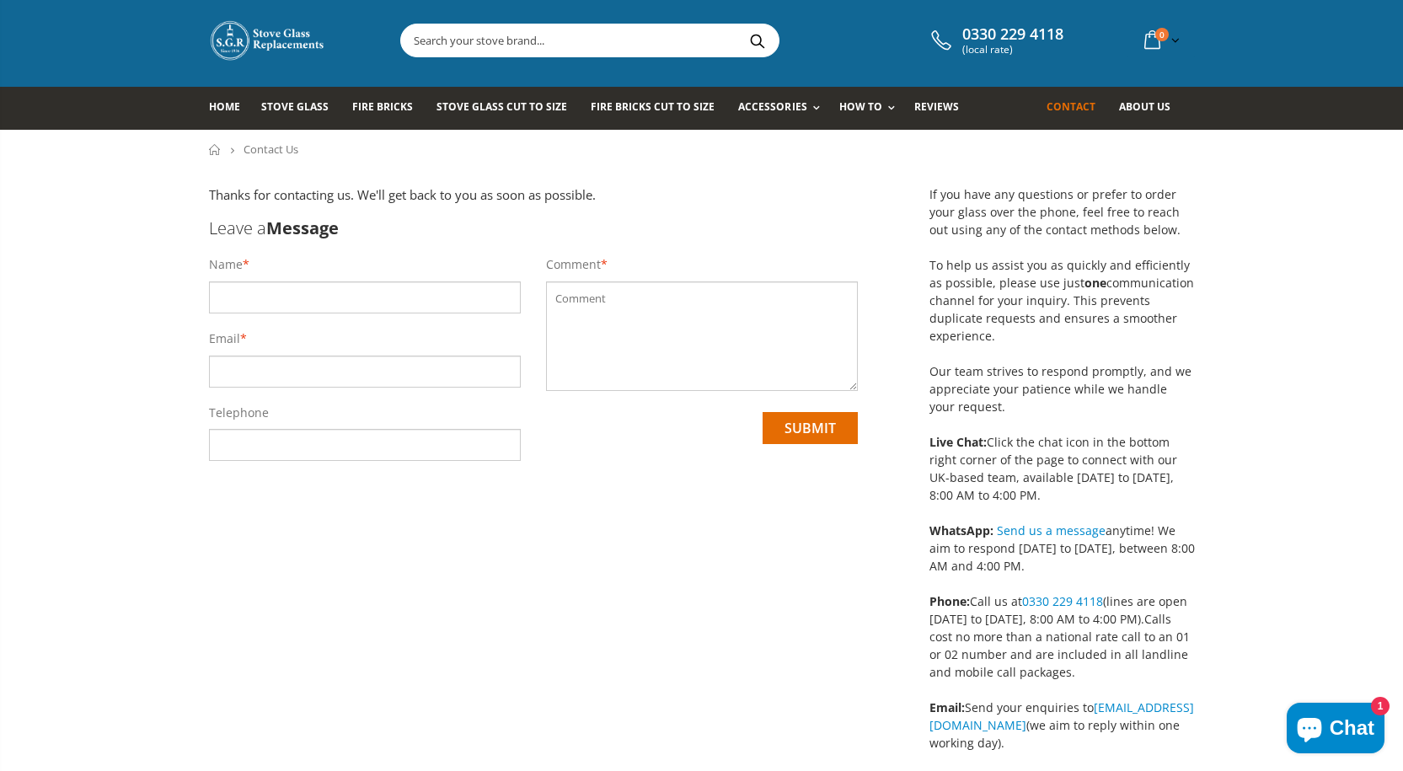  What do you see at coordinates (950, 601) in the screenshot?
I see `strong: Phone:` at bounding box center [950, 601].